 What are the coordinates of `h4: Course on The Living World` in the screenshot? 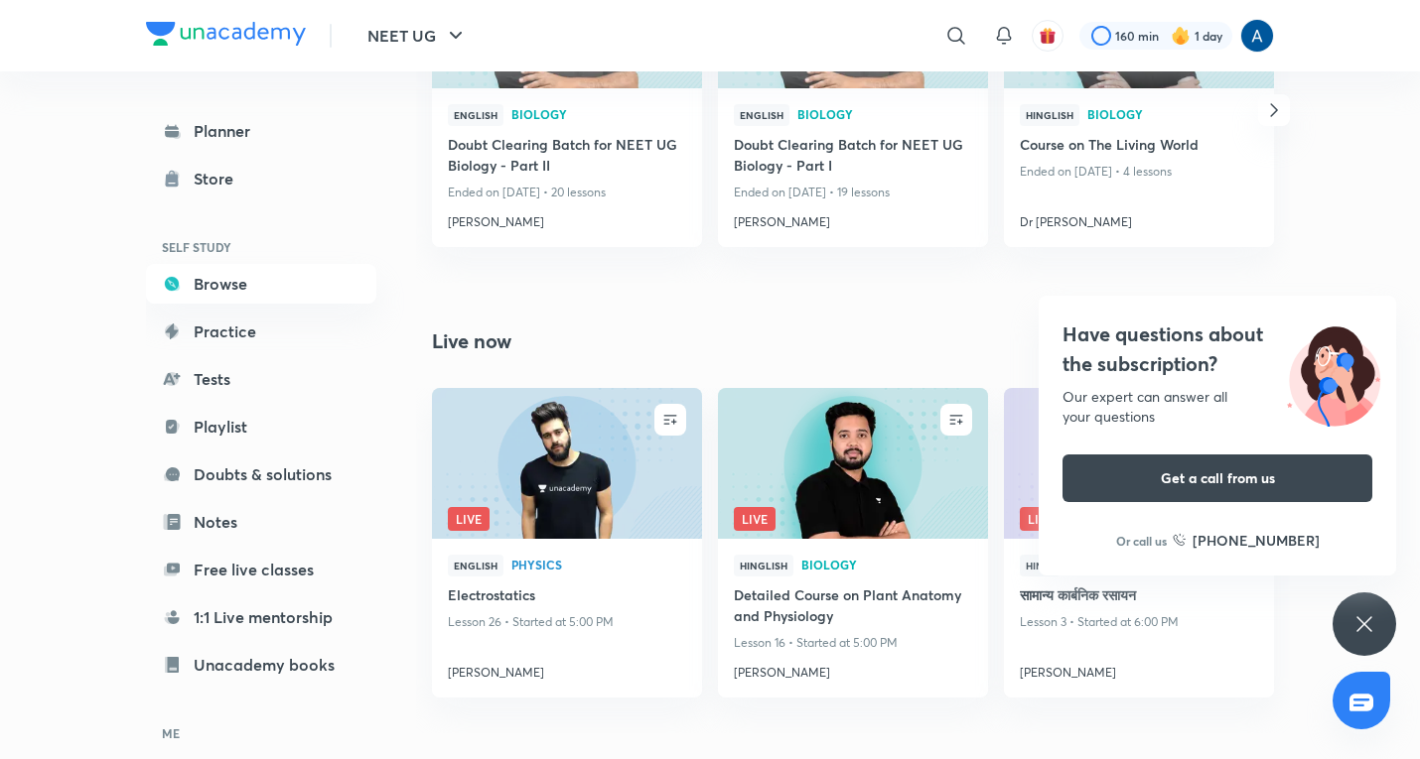 It's located at (1139, 146).